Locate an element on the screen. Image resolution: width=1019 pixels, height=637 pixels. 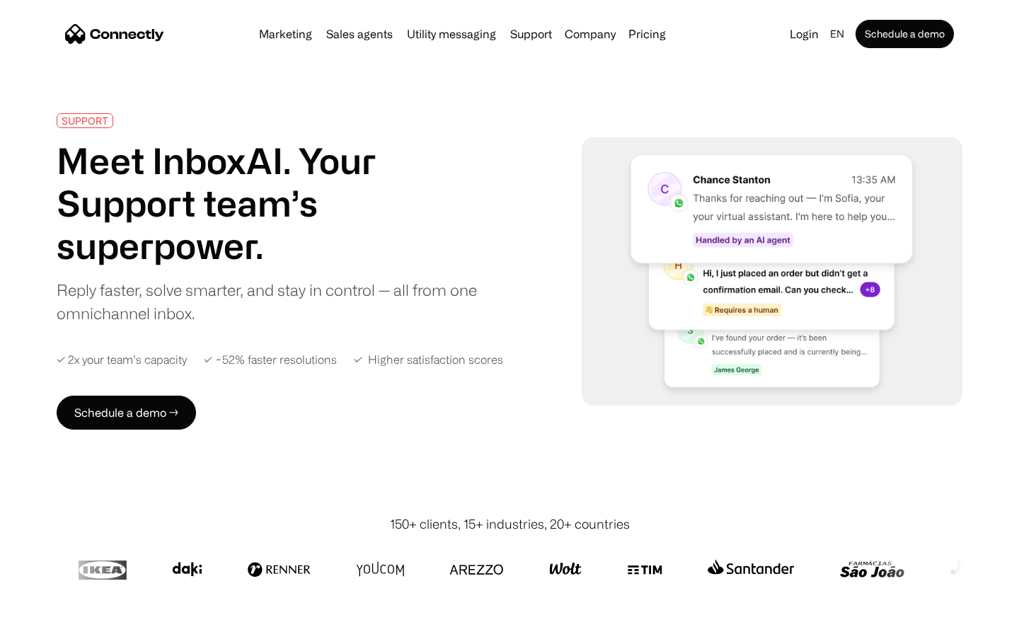
div: ✓ ~52% faster resolutions is located at coordinates (270, 360).